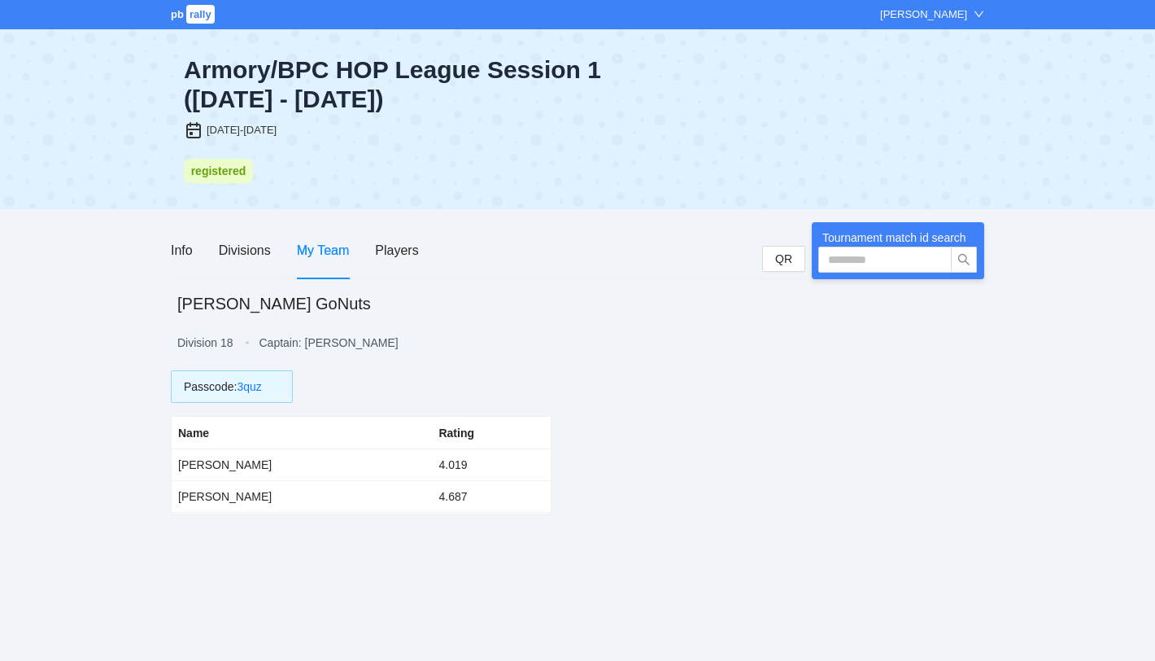 This screenshot has width=1155, height=661. What do you see at coordinates (249, 386) in the screenshot?
I see `a: 3quz` at bounding box center [249, 386].